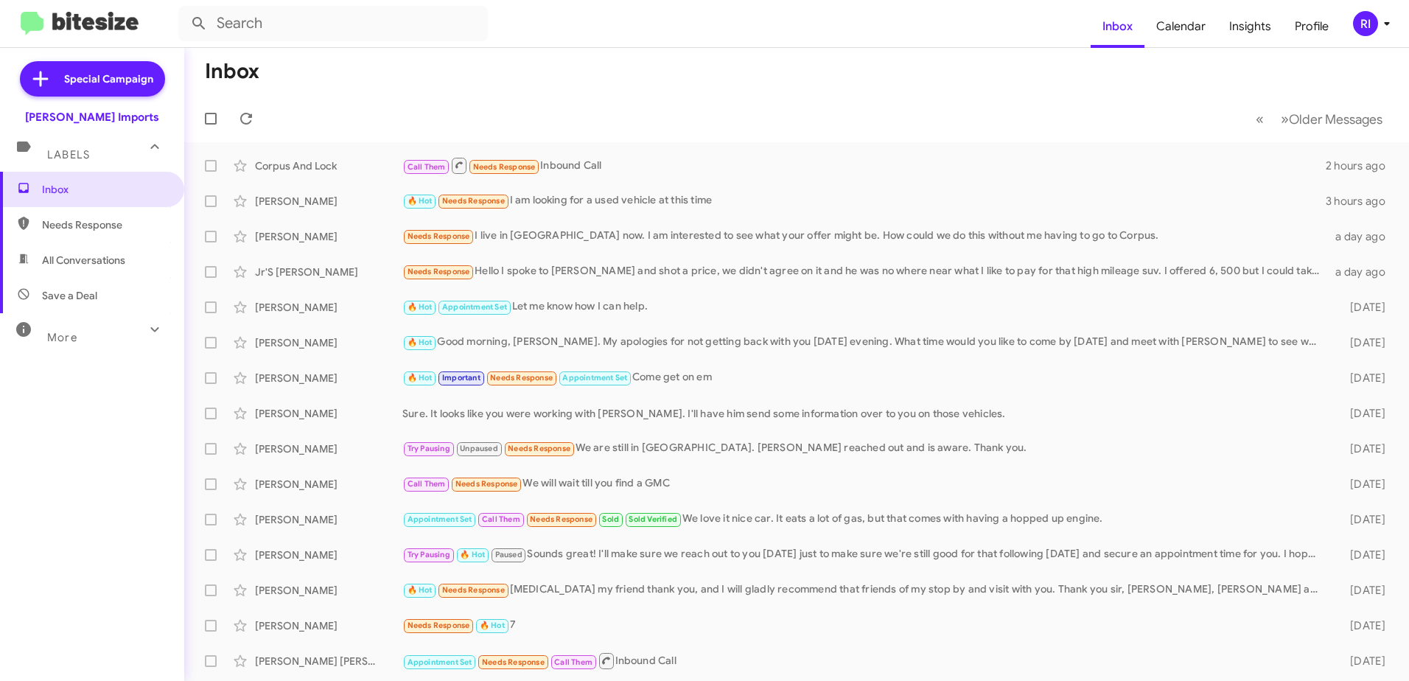 Image resolution: width=1409 pixels, height=681 pixels. Describe the element at coordinates (864, 307) in the screenshot. I see `div: Let me know how I can help.` at that location.